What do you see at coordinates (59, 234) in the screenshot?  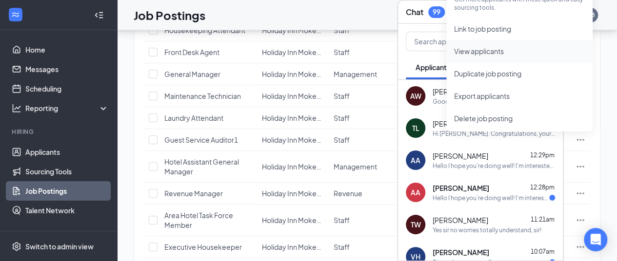 I see `div: Team Management` at bounding box center [59, 234].